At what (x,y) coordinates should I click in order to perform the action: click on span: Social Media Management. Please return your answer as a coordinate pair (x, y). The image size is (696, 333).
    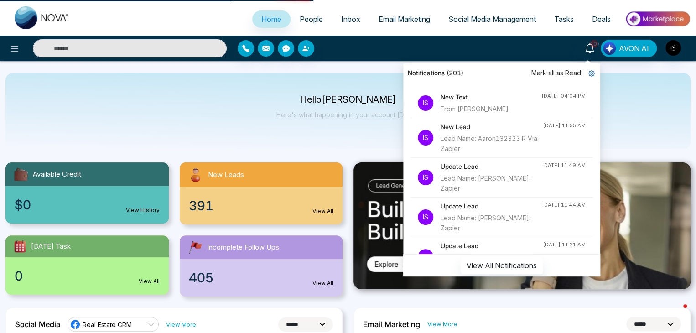
    Looking at the image, I should click on (492, 19).